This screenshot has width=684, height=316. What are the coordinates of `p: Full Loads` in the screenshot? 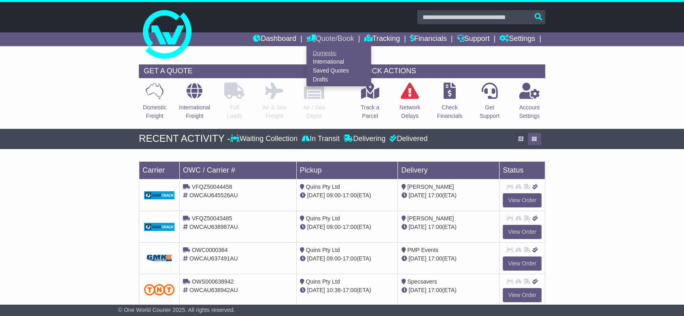 It's located at (234, 112).